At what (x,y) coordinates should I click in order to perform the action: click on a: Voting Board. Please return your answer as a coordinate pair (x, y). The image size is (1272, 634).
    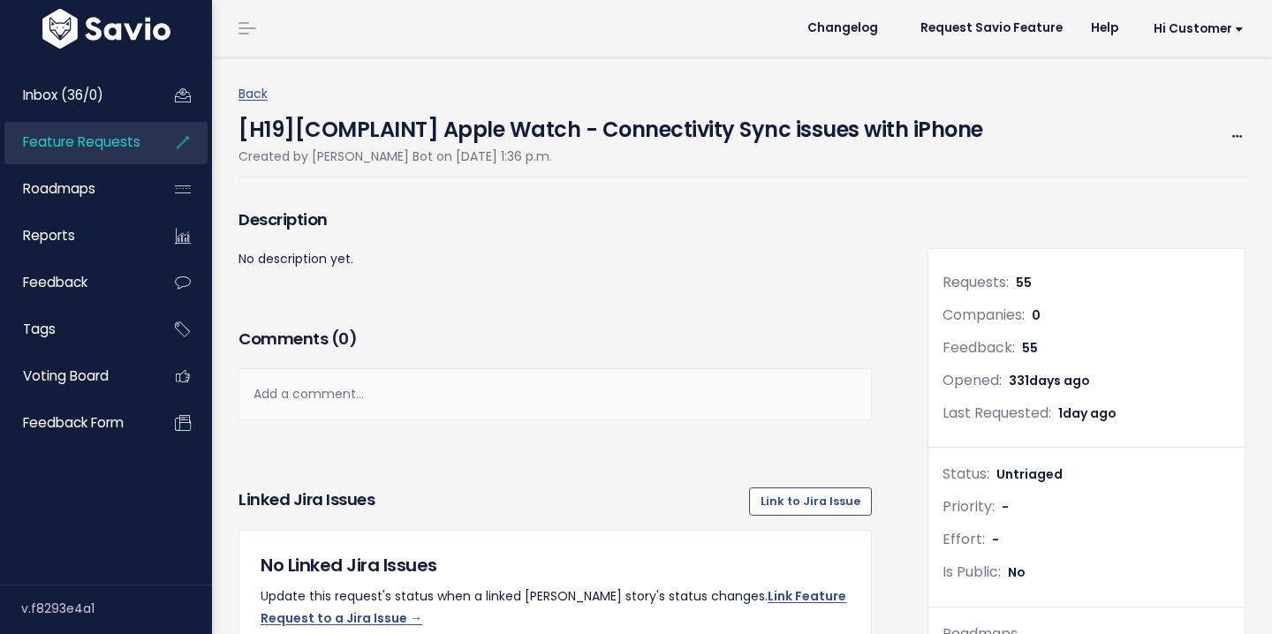
    Looking at the image, I should click on (75, 376).